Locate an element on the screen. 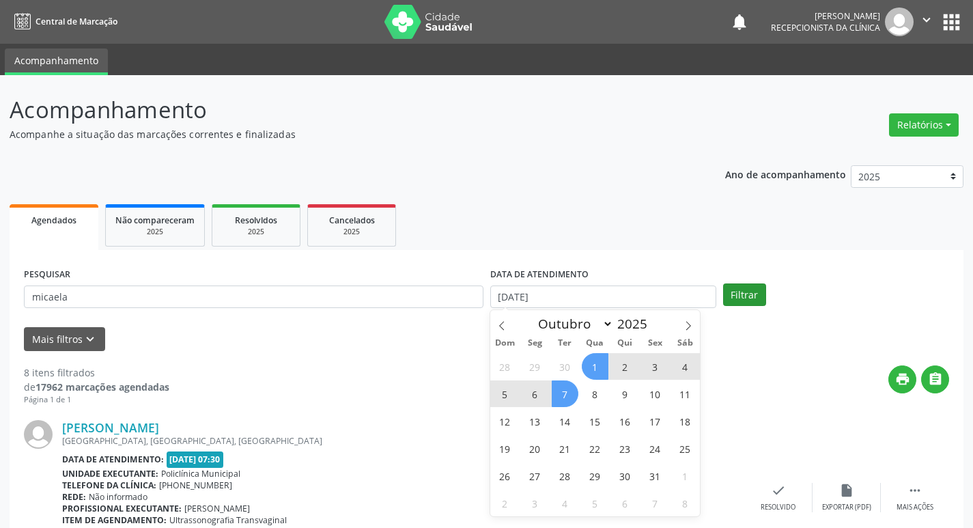 The height and width of the screenshot is (528, 973). span: Resolvidos is located at coordinates (256, 220).